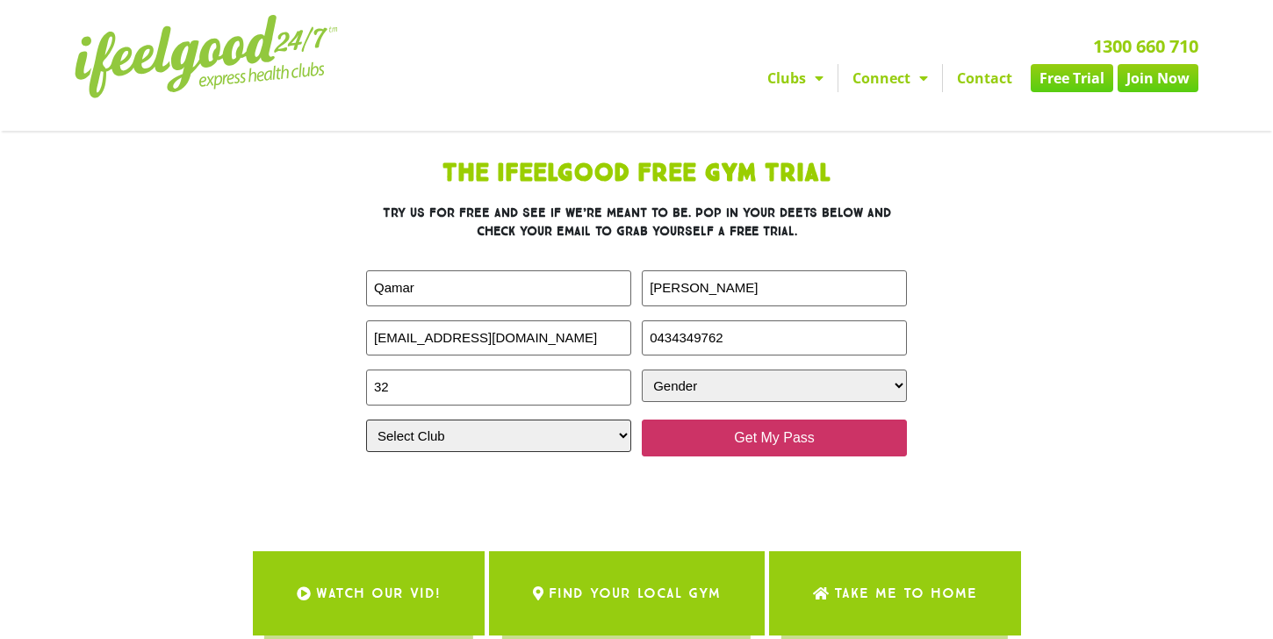 The image size is (1273, 639). What do you see at coordinates (499, 288) in the screenshot?
I see `input: FIRST NAME` at bounding box center [499, 288].